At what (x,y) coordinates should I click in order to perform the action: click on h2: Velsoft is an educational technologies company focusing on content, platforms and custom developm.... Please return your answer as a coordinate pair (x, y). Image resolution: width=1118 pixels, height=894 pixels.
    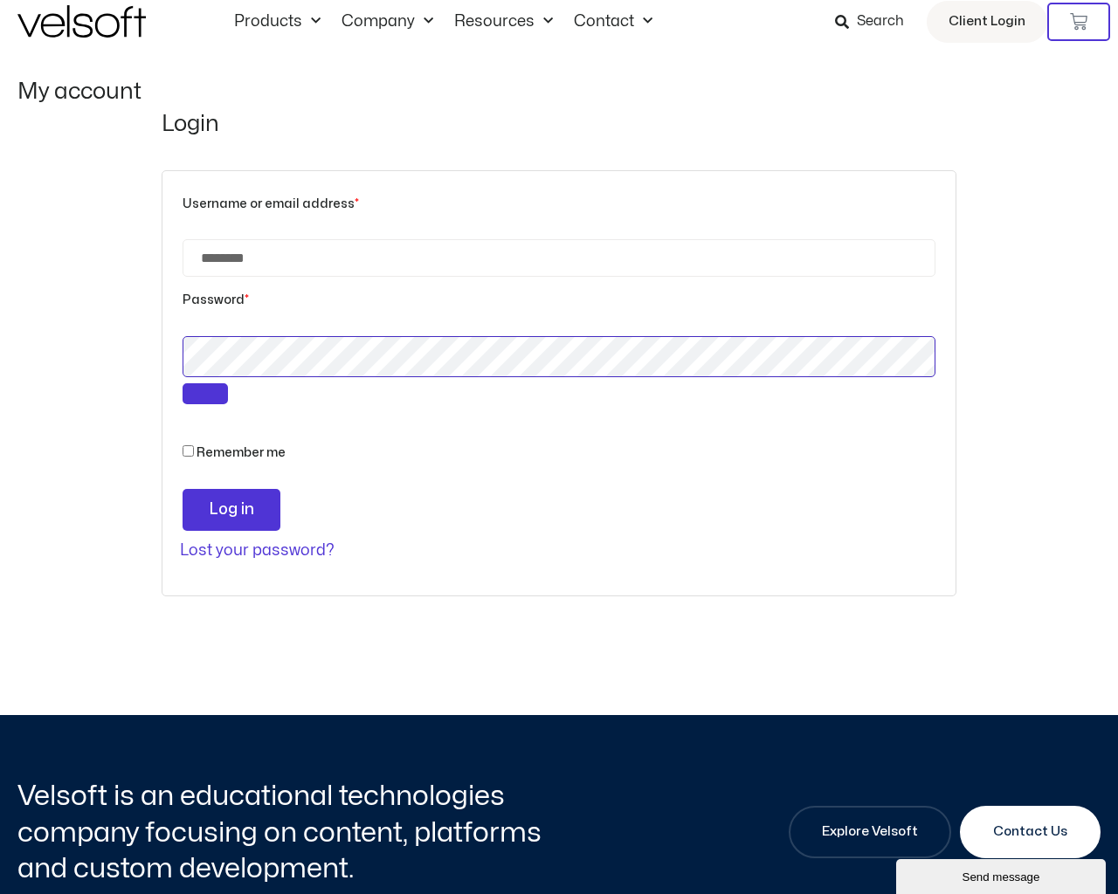
    Looking at the image, I should click on (286, 832).